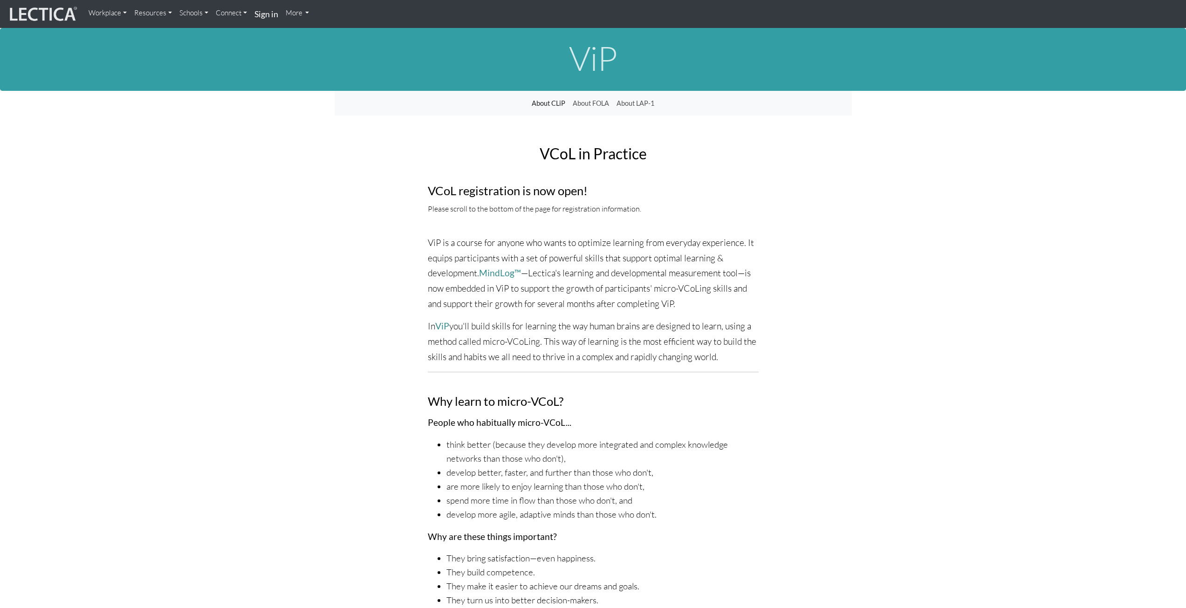 The height and width of the screenshot is (608, 1186). Describe the element at coordinates (297, 13) in the screenshot. I see `a: More` at that location.